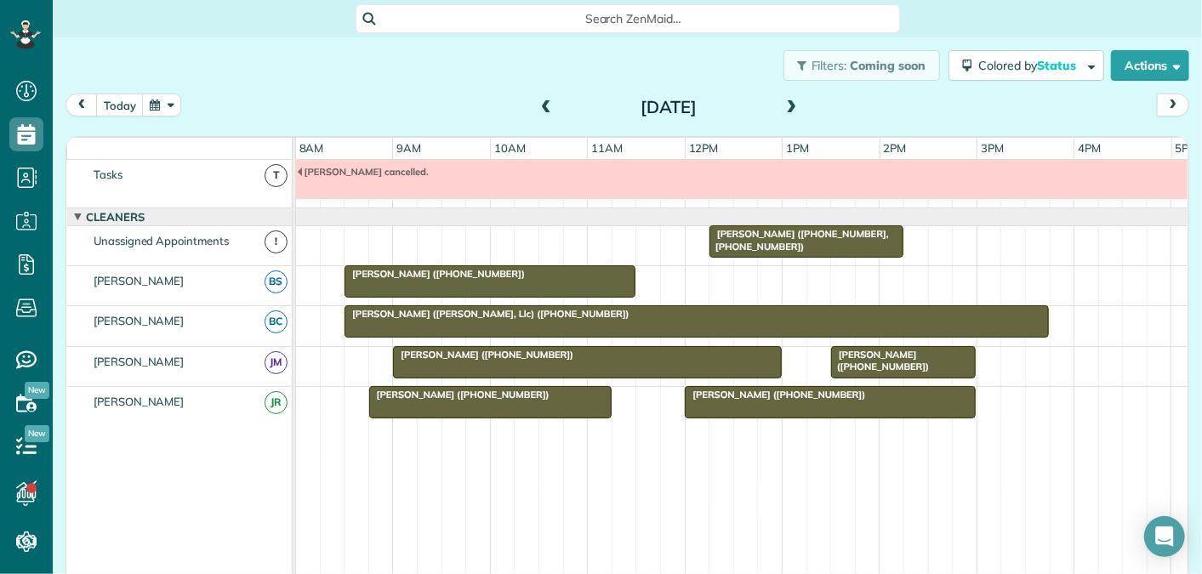 This screenshot has width=1202, height=574. Describe the element at coordinates (992, 148) in the screenshot. I see `span: 3pm` at that location.